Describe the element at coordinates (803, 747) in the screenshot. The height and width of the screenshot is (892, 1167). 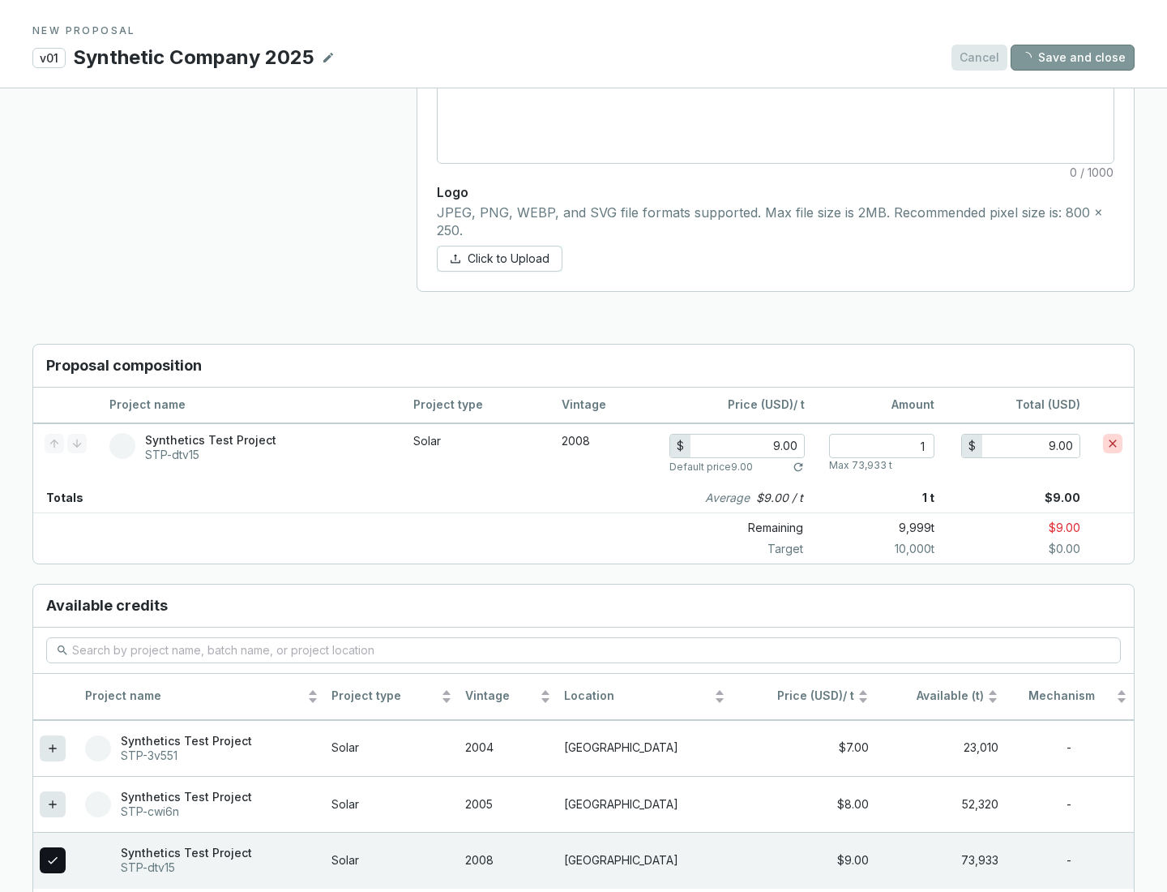
I see `div: $7.00` at that location.